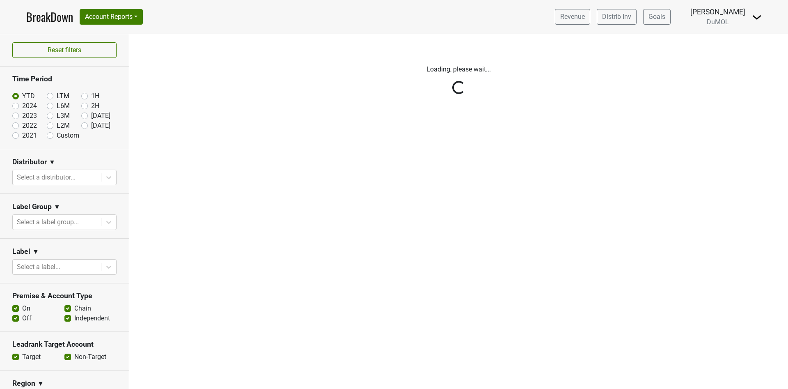 The width and height of the screenshot is (788, 389). Describe the element at coordinates (111, 17) in the screenshot. I see `button: Account Reports` at that location.